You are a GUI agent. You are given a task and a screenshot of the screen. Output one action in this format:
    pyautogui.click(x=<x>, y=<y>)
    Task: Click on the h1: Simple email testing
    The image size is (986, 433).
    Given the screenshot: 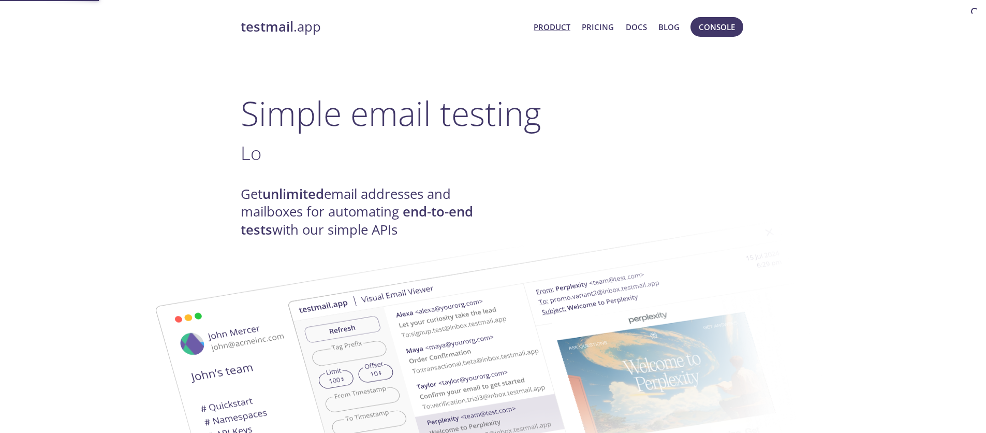 What is the action you would take?
    pyautogui.click(x=493, y=113)
    